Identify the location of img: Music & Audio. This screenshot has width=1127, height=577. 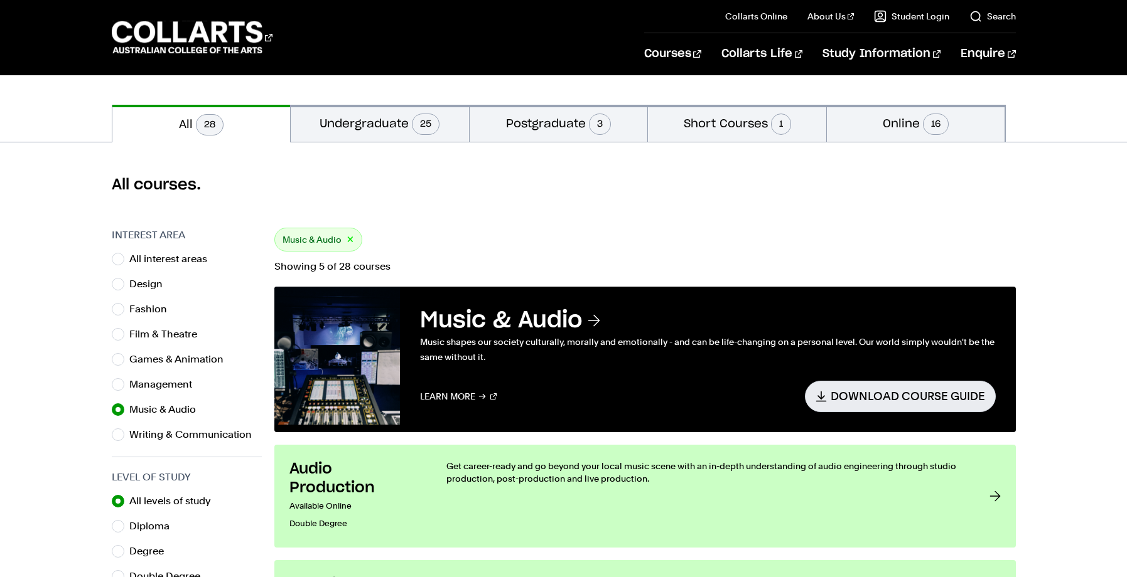
(337, 356).